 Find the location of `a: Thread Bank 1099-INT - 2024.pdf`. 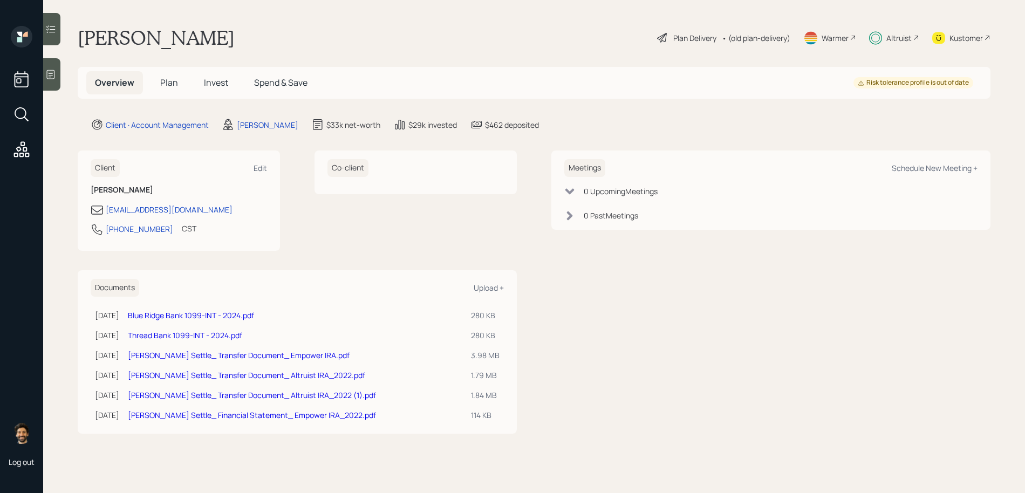

a: Thread Bank 1099-INT - 2024.pdf is located at coordinates (185, 335).